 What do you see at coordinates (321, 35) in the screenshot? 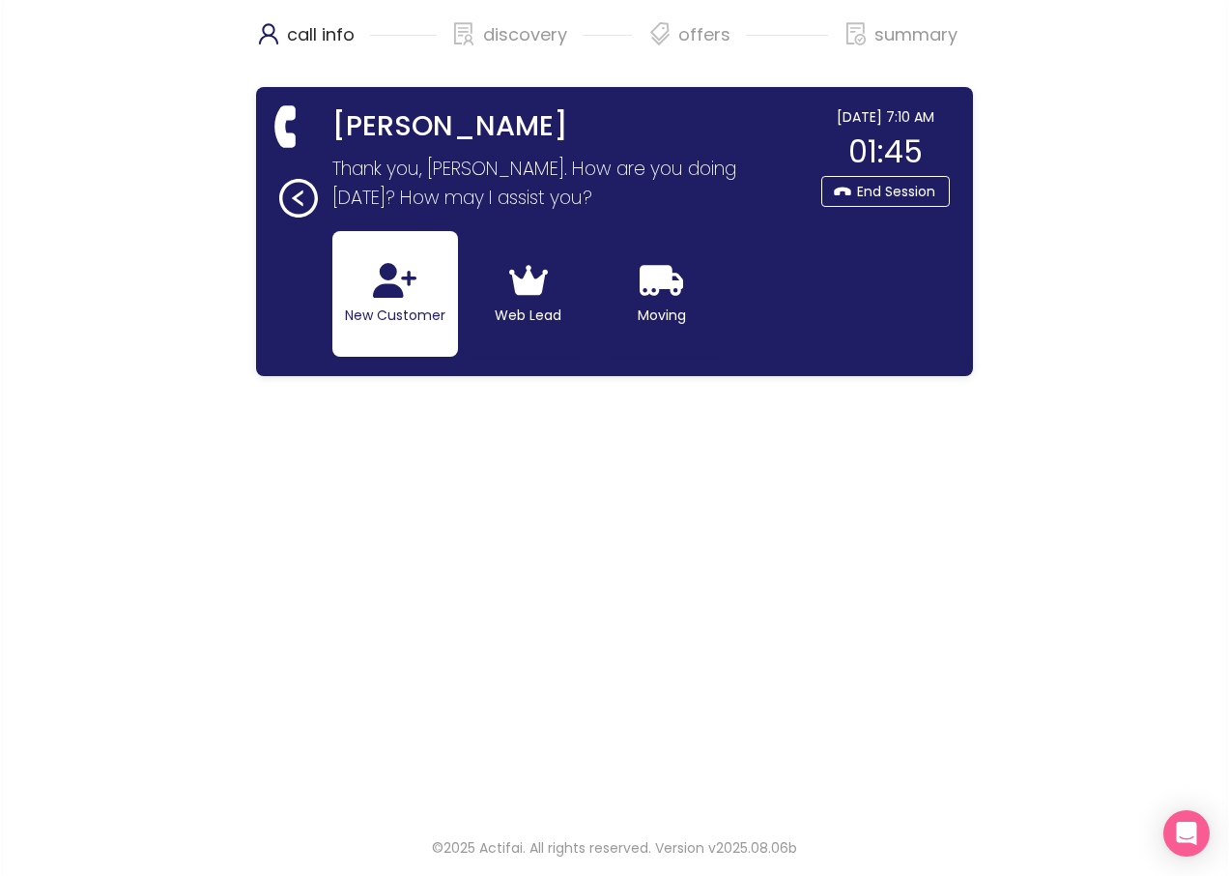
I see `p: call info` at bounding box center [321, 35].